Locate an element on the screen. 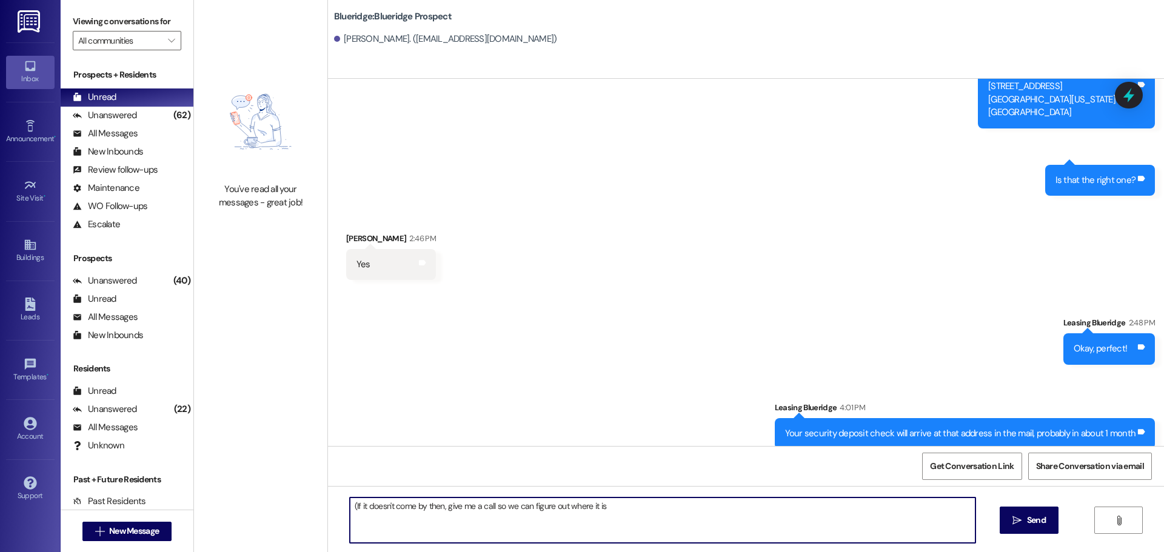 This screenshot has height=552, width=1164. input: All communities is located at coordinates (120, 41).